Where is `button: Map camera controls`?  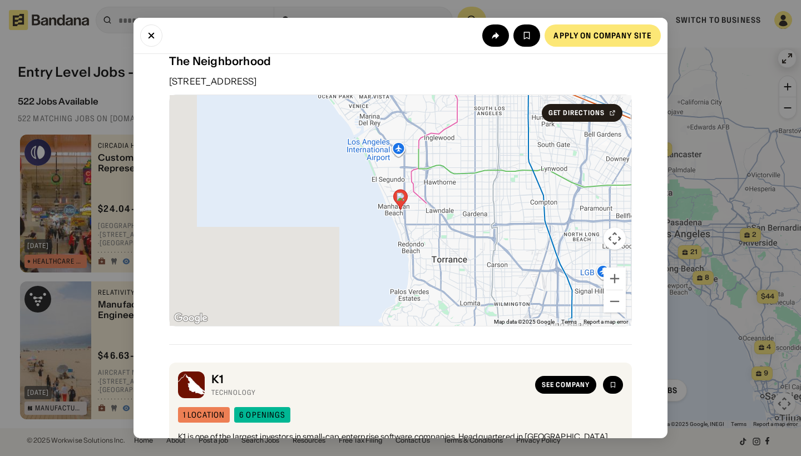 button: Map camera controls is located at coordinates (615, 239).